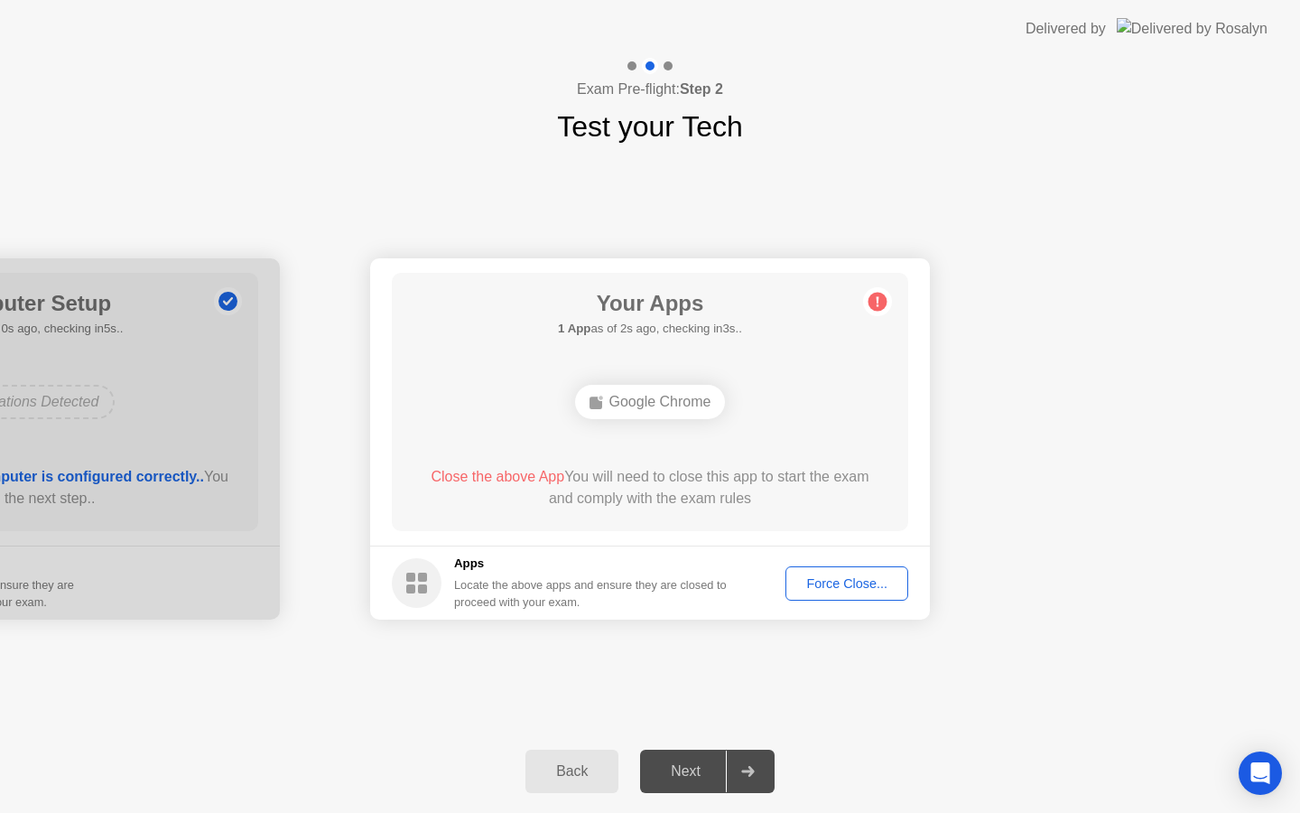 The height and width of the screenshot is (813, 1300). I want to click on h5: as of 2s ago, checking in3s.., so click(650, 329).